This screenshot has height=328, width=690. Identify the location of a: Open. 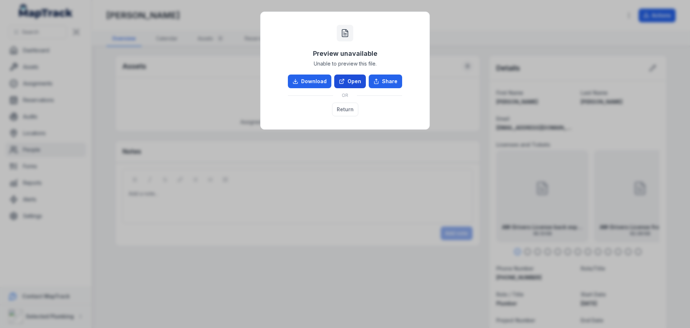
(350, 81).